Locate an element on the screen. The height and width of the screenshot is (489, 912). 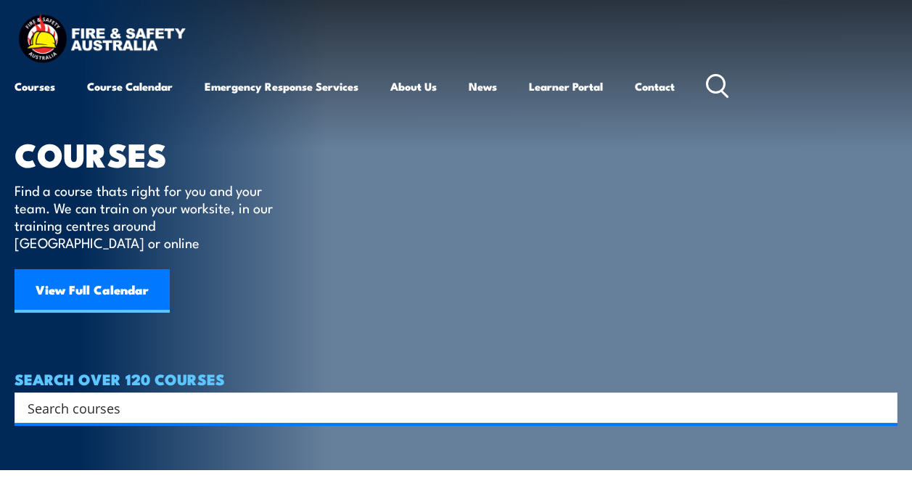
a: About Us is located at coordinates (414, 86).